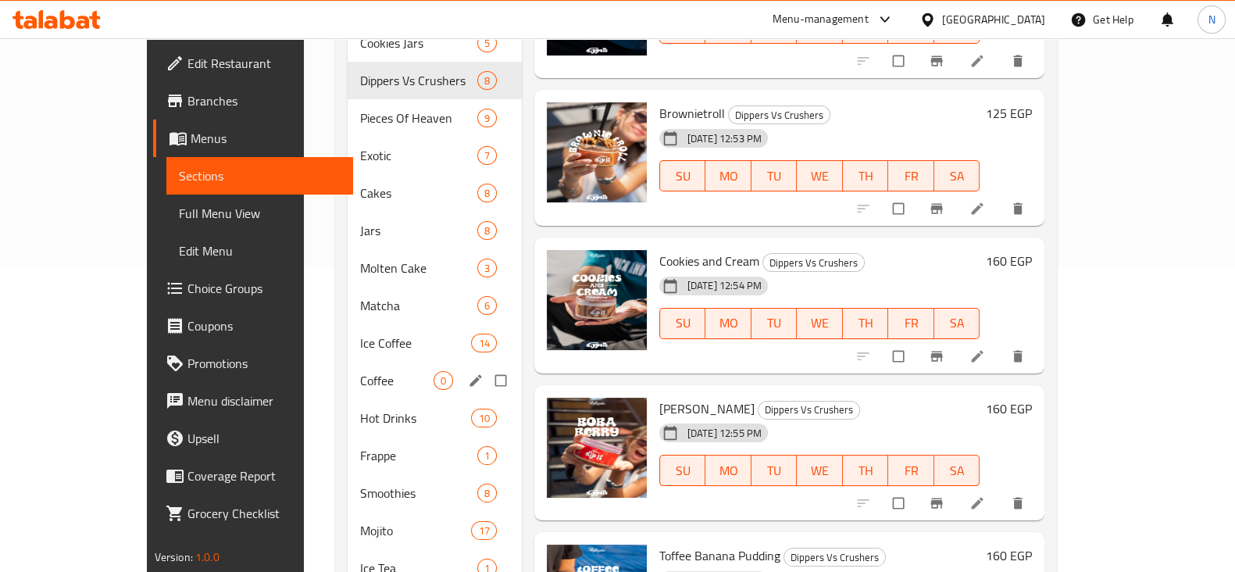 This screenshot has width=1235, height=572. Describe the element at coordinates (264, 476) in the screenshot. I see `span: Coverage Report` at that location.